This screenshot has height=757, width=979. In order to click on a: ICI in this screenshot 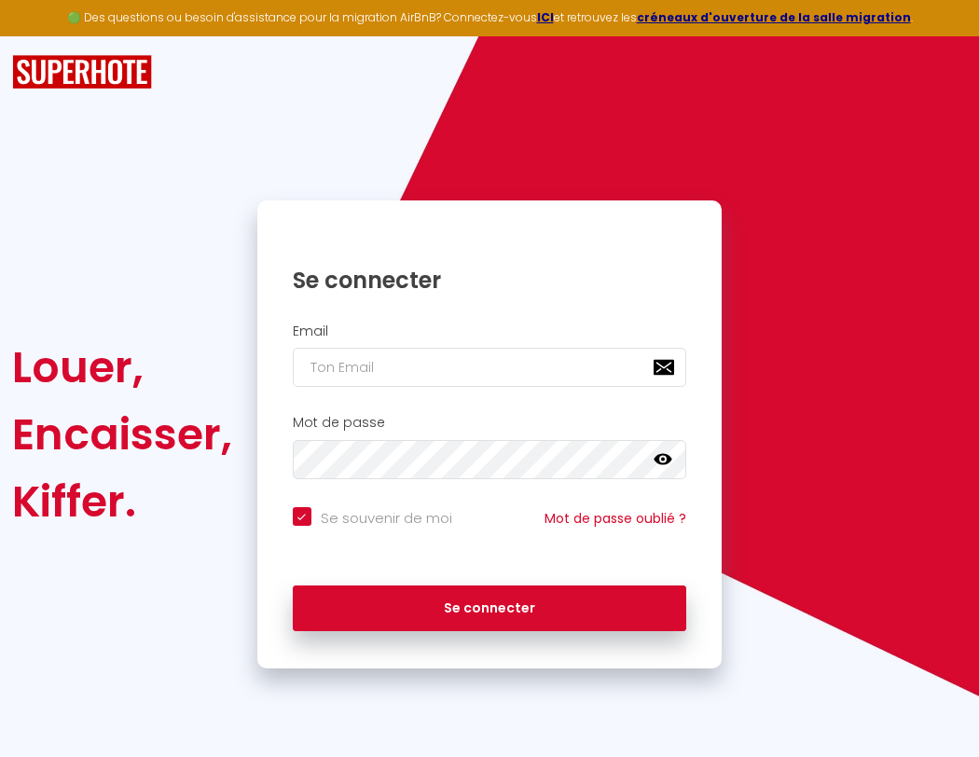, I will do `click(546, 17)`.